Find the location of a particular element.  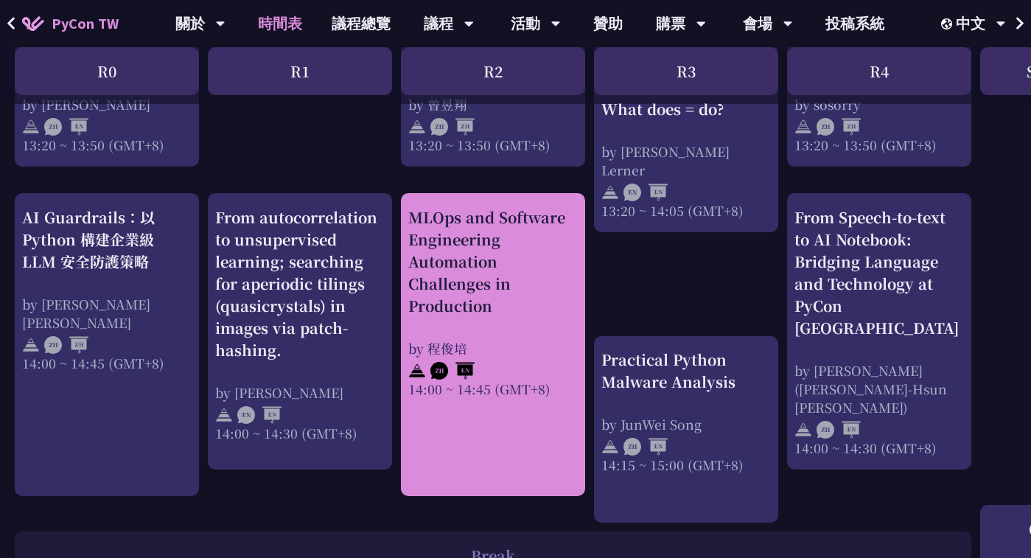

div: What does = do? is located at coordinates (686, 108).